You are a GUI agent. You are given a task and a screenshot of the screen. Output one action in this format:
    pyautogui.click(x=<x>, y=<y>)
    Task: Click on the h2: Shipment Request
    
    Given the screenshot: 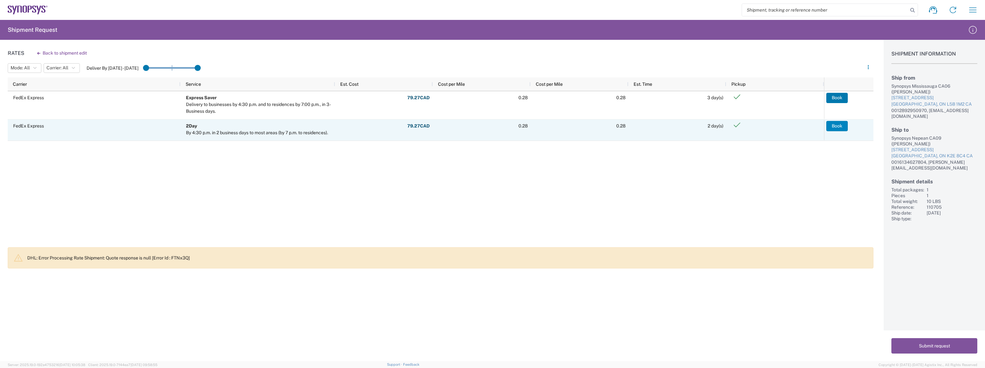 What is the action you would take?
    pyautogui.click(x=32, y=30)
    